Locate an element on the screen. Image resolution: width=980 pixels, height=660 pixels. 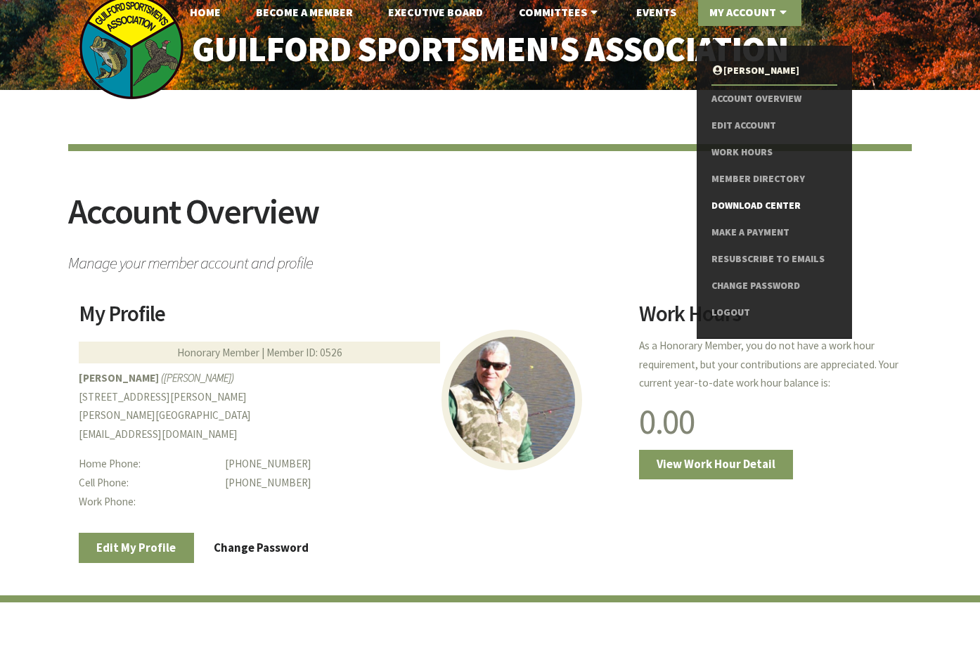
a: Logout is located at coordinates (774, 313).